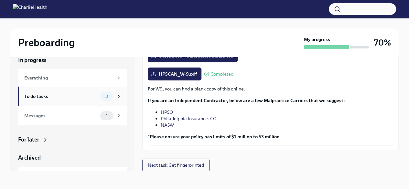 This screenshot has height=189, width=409. What do you see at coordinates (167, 112) in the screenshot?
I see `a: HPSO` at bounding box center [167, 112].